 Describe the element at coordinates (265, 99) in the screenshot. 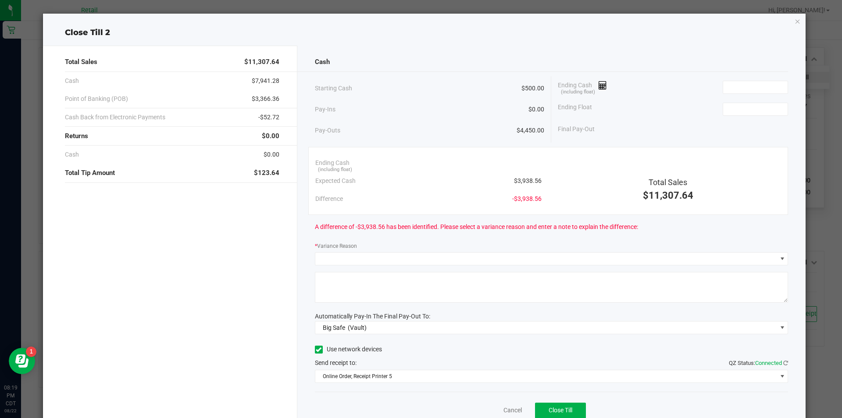

I see `span: $3,366.36` at that location.